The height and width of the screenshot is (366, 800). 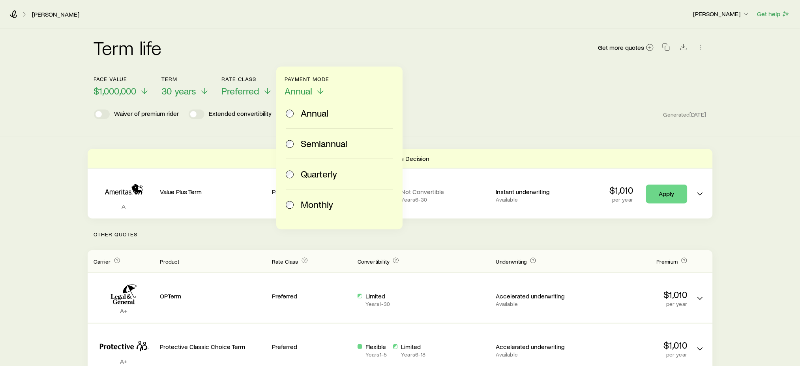 I want to click on span: Product, so click(x=170, y=261).